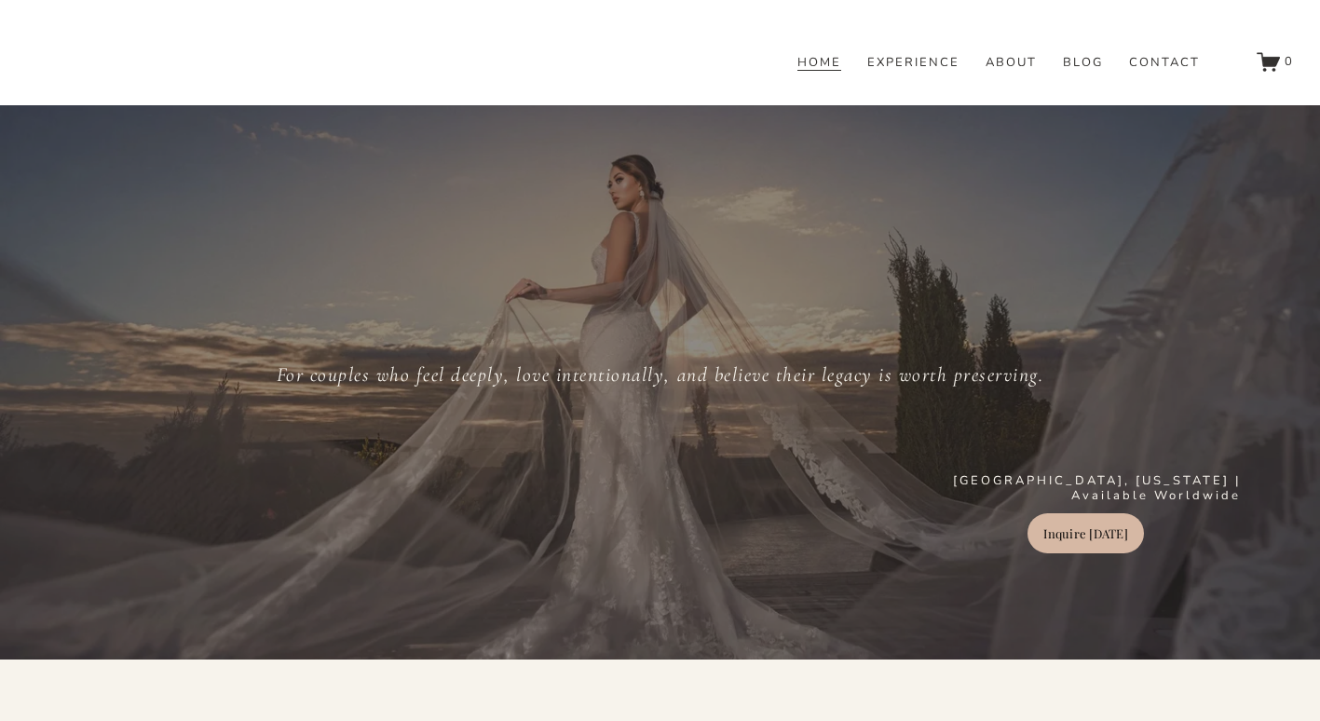 The image size is (1320, 721). Describe the element at coordinates (226, 61) in the screenshot. I see `a: Austin Wedding Photographer - Deepicka Mehta Photography &amp; Cinematography` at that location.